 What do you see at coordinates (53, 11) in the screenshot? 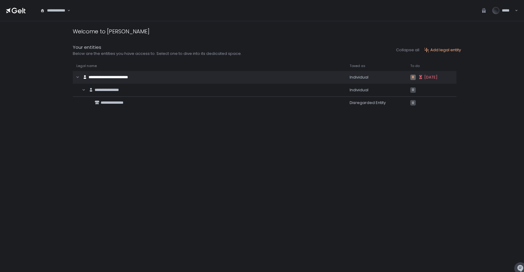
I see `div: Search for option` at bounding box center [53, 11].